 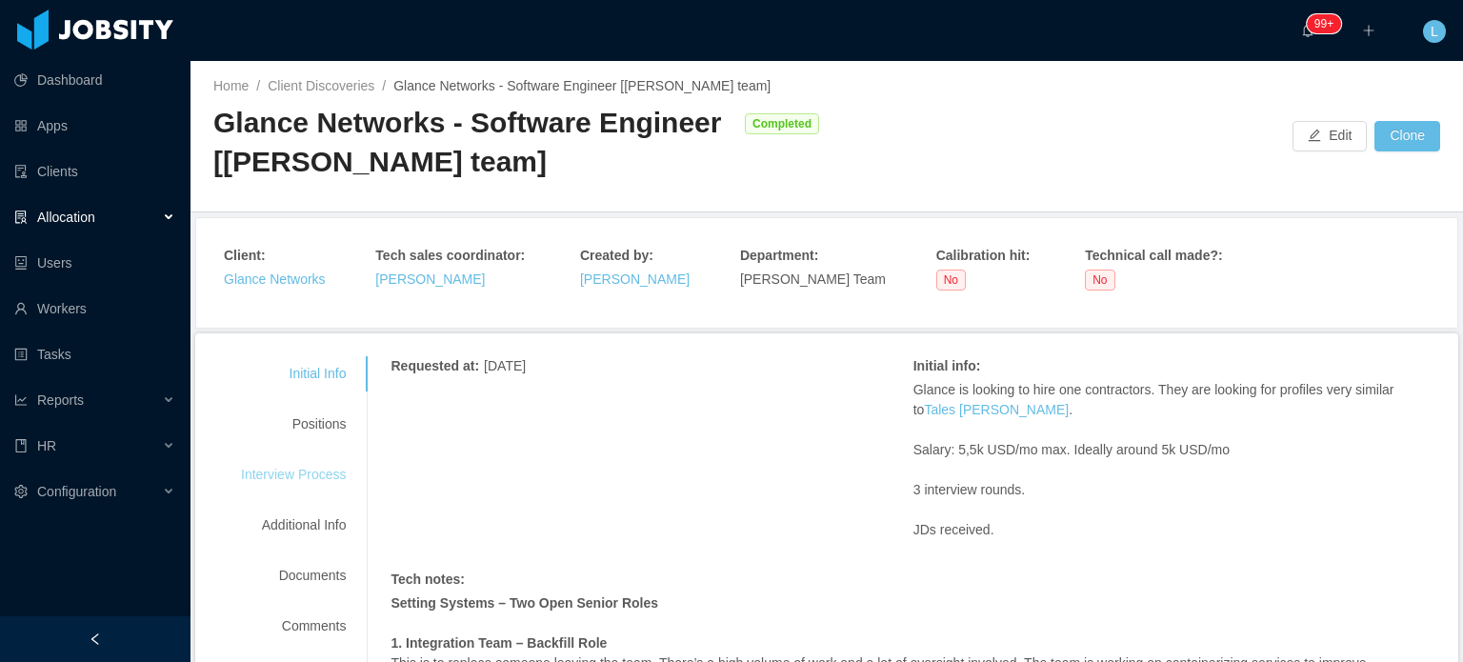 I want to click on a: Glance Networks, so click(x=274, y=279).